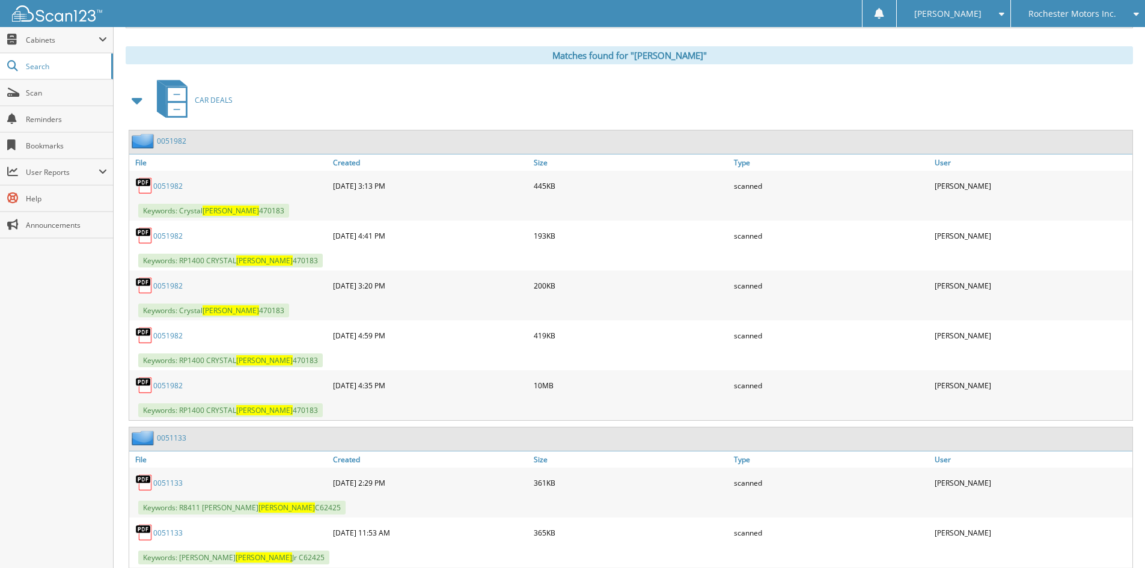 The width and height of the screenshot is (1145, 568). I want to click on div: 200KB, so click(631, 286).